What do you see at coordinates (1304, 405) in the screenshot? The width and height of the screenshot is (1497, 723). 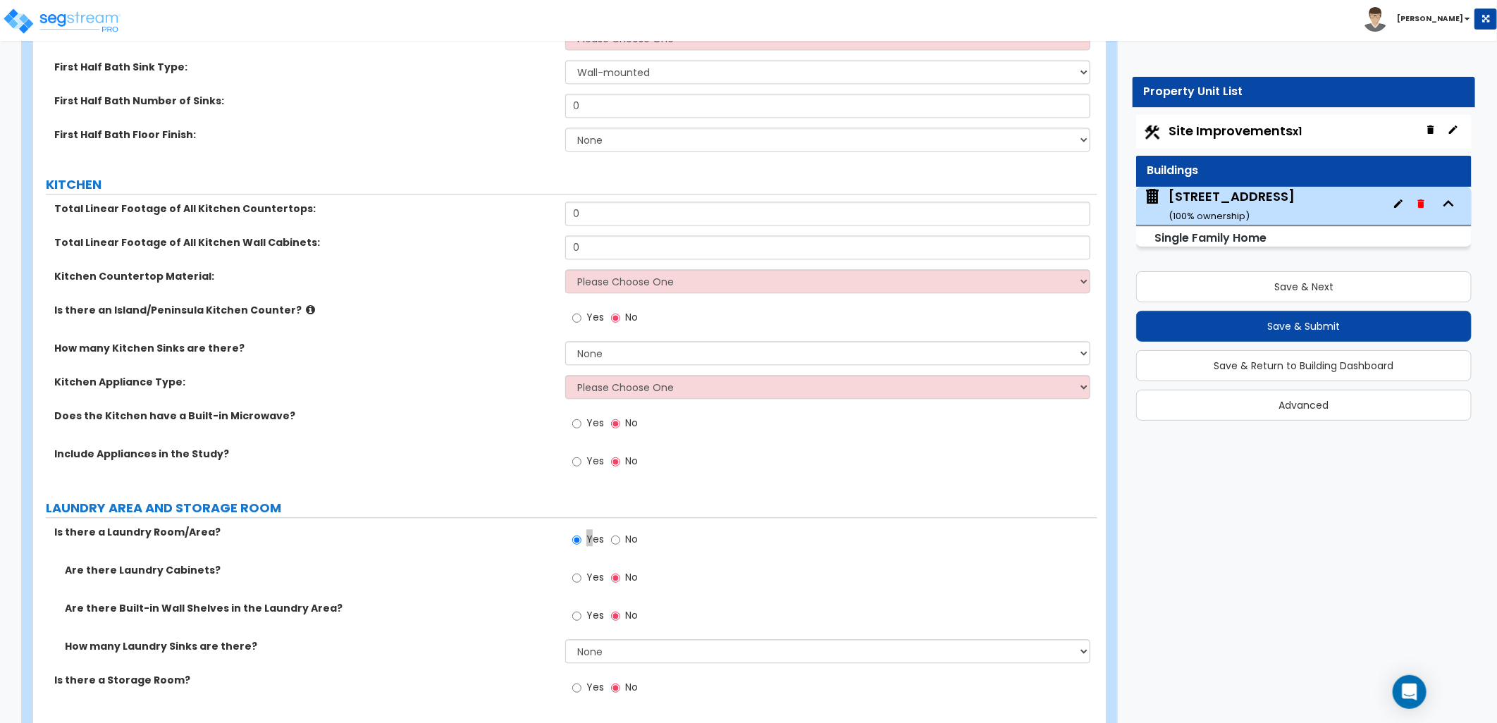 I see `button: Advanced` at bounding box center [1304, 405].